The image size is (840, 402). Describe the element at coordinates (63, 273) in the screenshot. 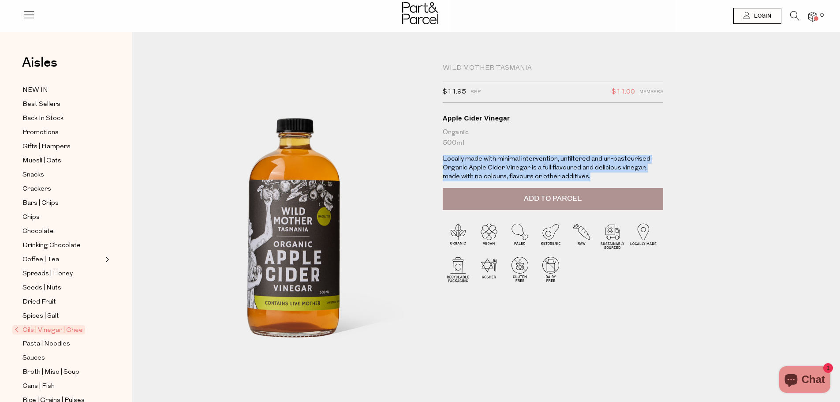

I see `a: Spreads | Honey` at that location.